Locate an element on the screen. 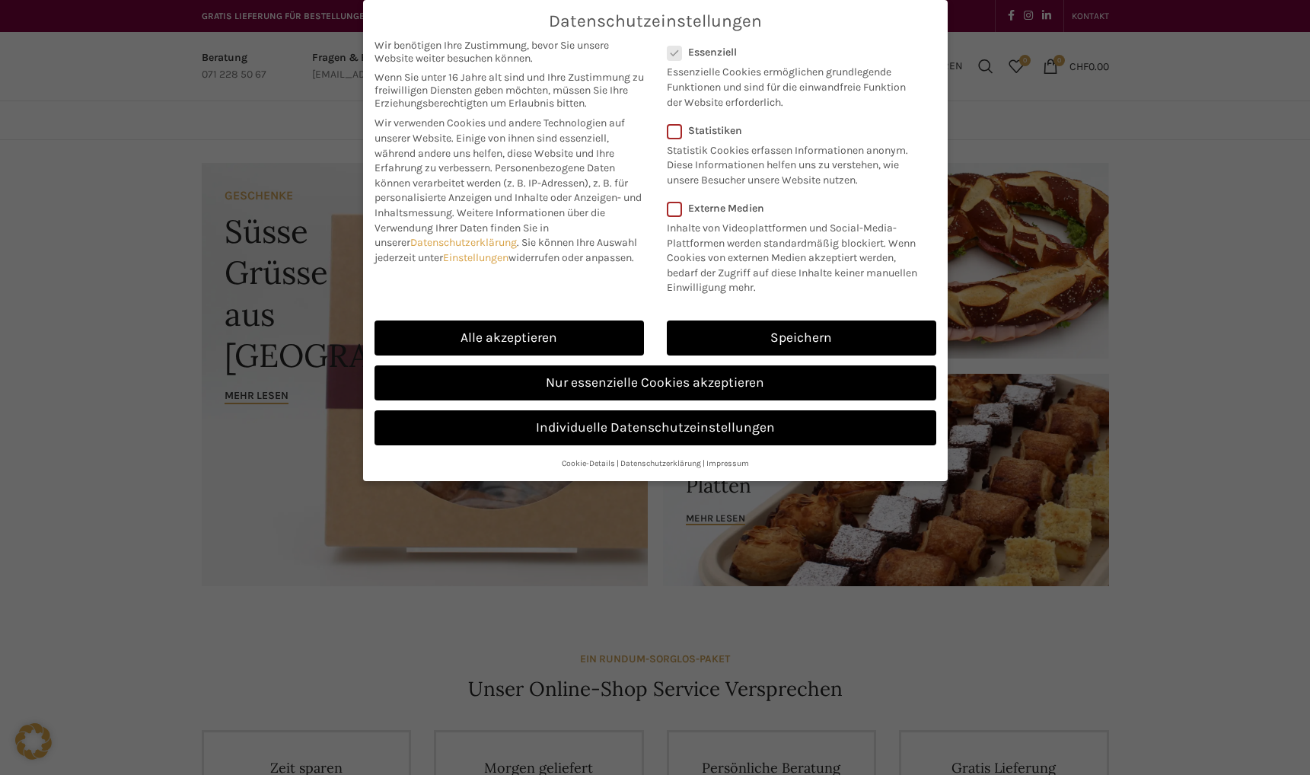 This screenshot has height=775, width=1310. span: Personenbezogene Daten können verarbeitet werden (z. B. IP-Adressen), z. B. für personalisierte A... is located at coordinates (508, 190).